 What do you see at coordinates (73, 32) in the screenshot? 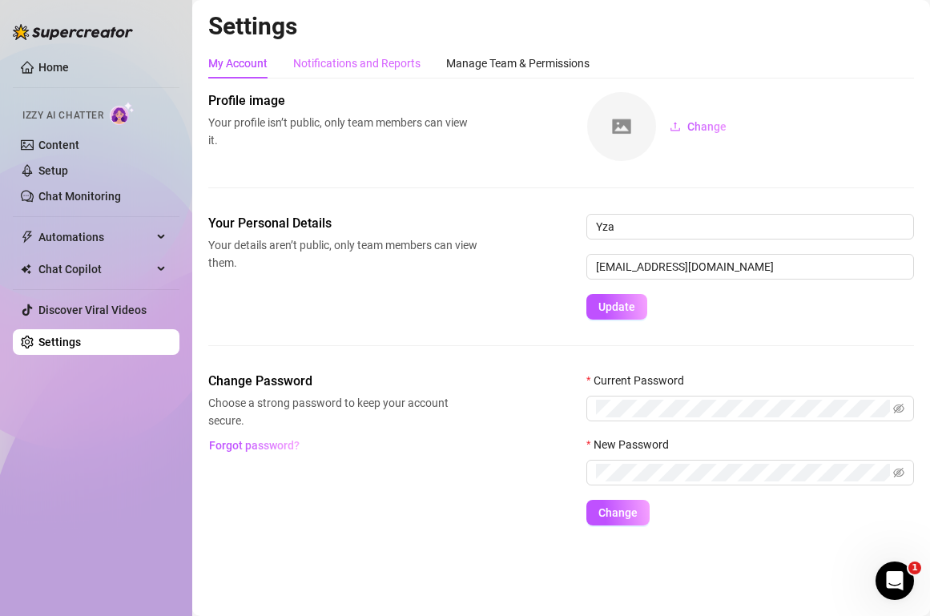
I see `img: logo-BBDzfeDw.svg` at bounding box center [73, 32].